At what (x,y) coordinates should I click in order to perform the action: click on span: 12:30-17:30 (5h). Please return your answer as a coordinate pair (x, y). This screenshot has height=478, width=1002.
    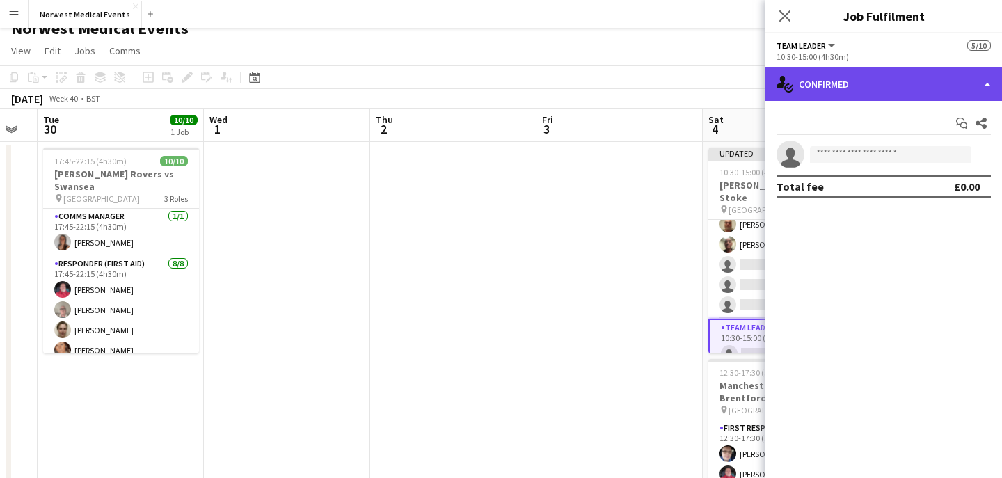
    Looking at the image, I should click on (748, 372).